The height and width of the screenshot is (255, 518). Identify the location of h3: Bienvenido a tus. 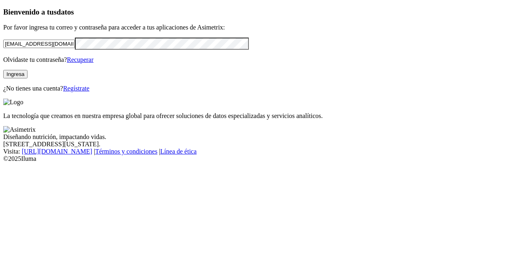
(259, 12).